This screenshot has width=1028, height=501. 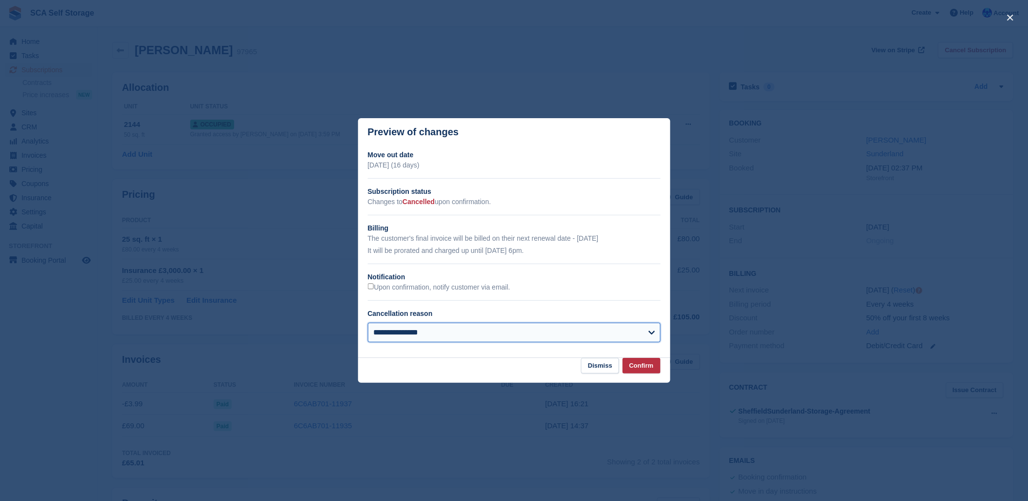 I want to click on p: Changes to upon confirmation., so click(x=514, y=201).